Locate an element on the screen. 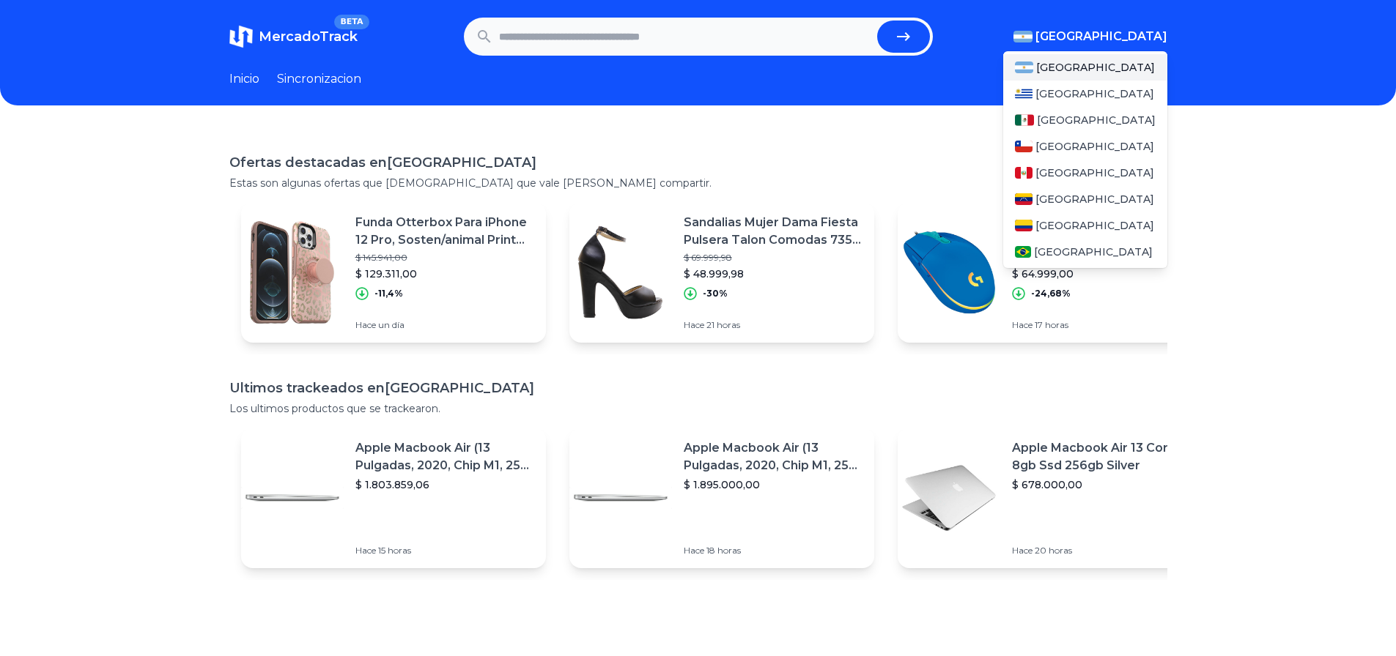 This screenshot has height=656, width=1396. span: BETA is located at coordinates (351, 22).